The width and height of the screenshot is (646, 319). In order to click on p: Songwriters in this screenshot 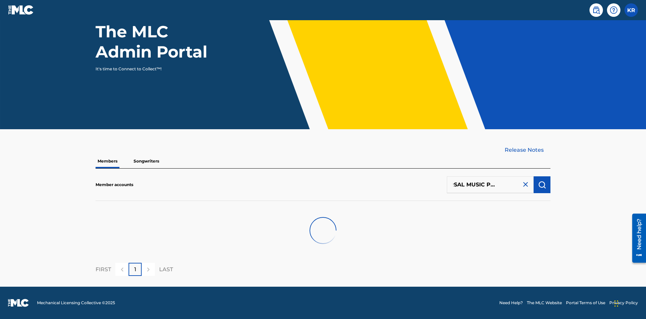, I will do `click(146, 161)`.